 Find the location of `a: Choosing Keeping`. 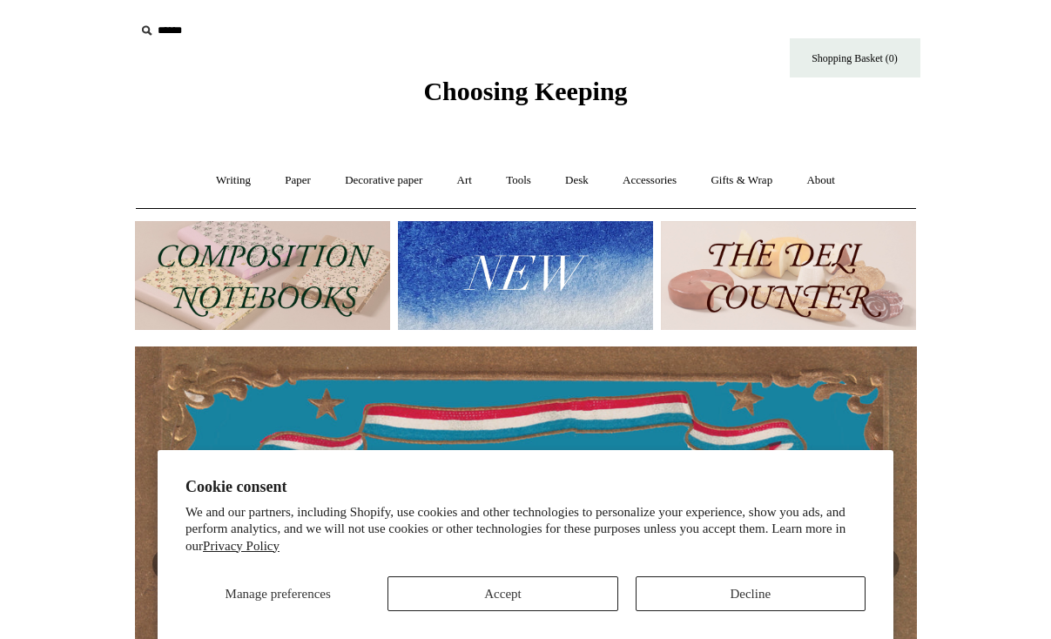

a: Choosing Keeping is located at coordinates (525, 97).